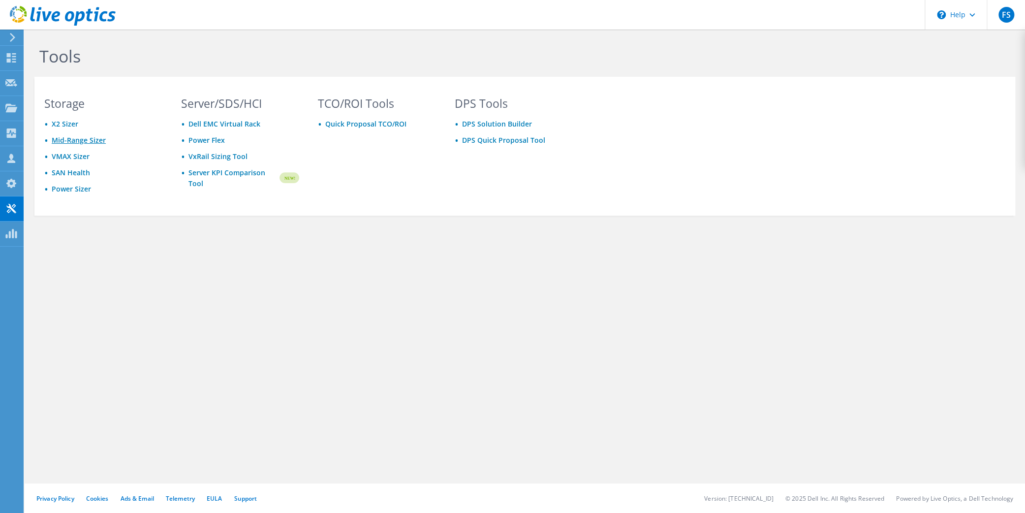 This screenshot has height=513, width=1025. Describe the element at coordinates (224, 124) in the screenshot. I see `a: Dell EMC Virtual Rack` at that location.